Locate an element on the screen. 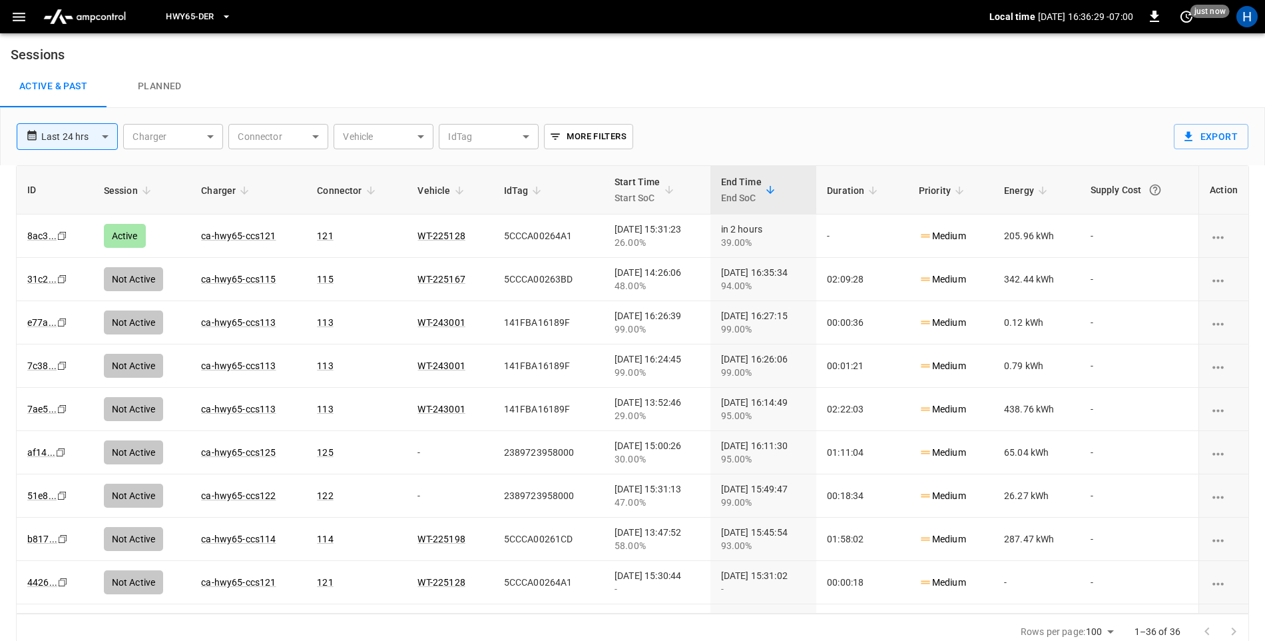 The width and height of the screenshot is (1265, 641). div: 39.00% is located at coordinates (764, 242).